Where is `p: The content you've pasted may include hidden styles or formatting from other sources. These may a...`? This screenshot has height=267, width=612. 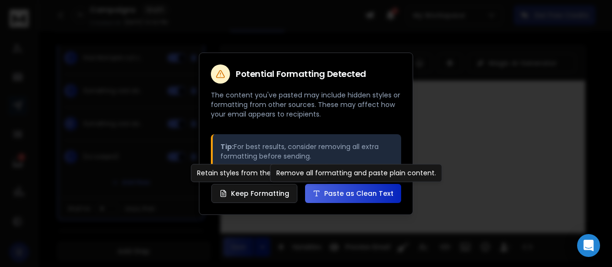
p: The content you've pasted may include hidden styles or formatting from other sources. These may a... is located at coordinates (306, 105).